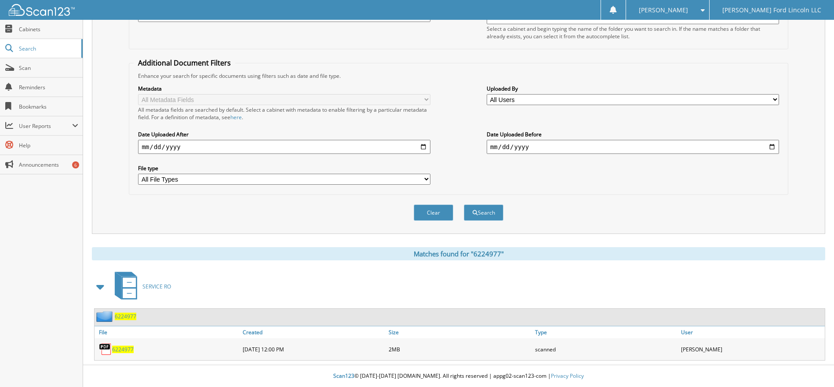  Describe the element at coordinates (140, 286) in the screenshot. I see `a: SERVICE RO` at that location.